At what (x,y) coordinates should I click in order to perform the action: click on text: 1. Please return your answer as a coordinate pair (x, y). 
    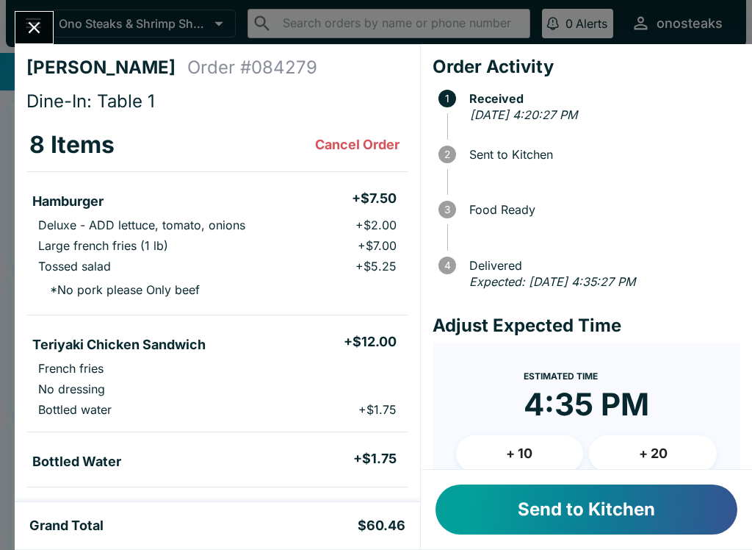
    Looking at the image, I should click on (447, 98).